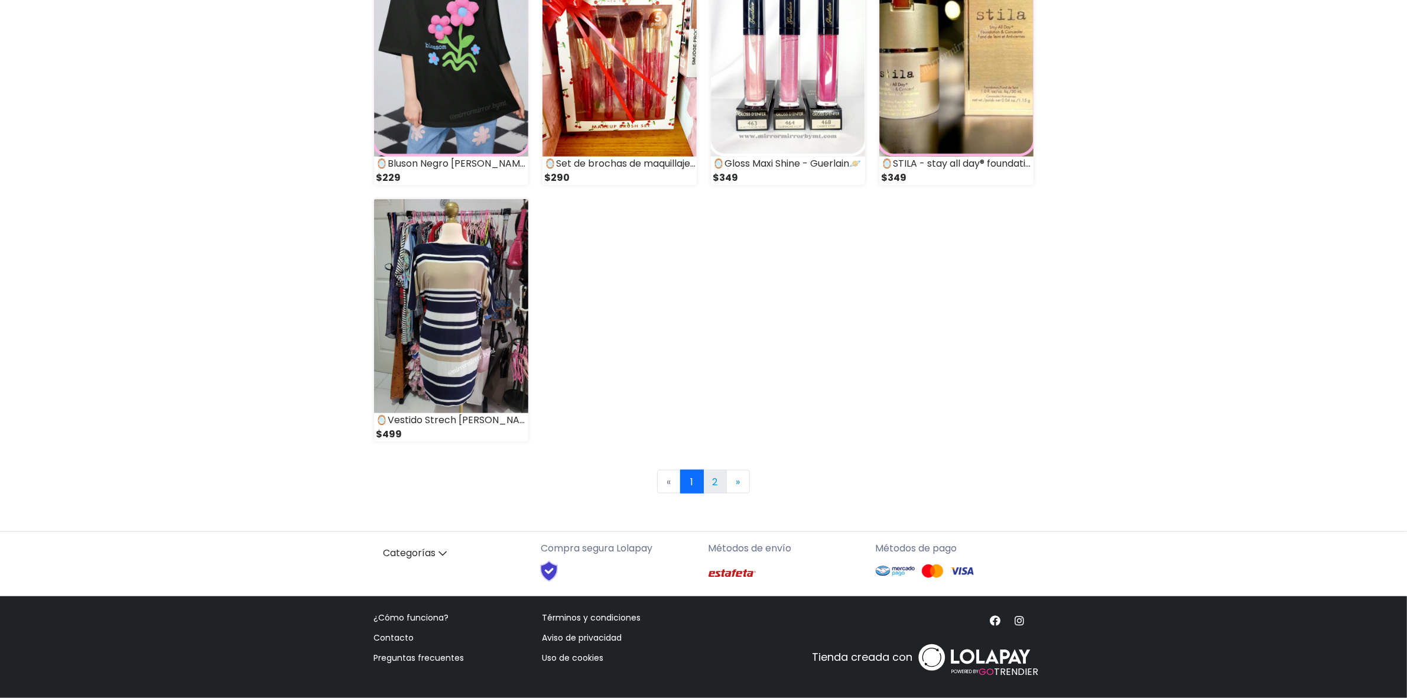 The image size is (1407, 698). I want to click on a: Preguntas frecuentes, so click(419, 658).